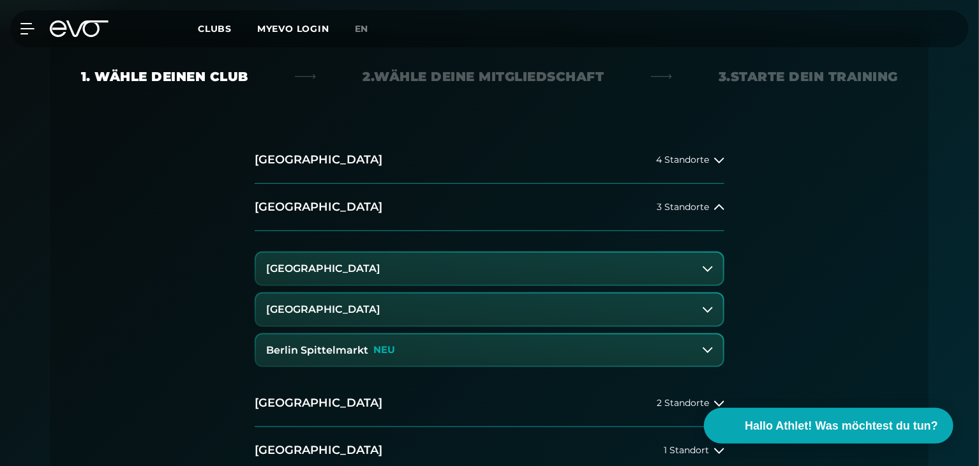  I want to click on a: en, so click(370, 29).